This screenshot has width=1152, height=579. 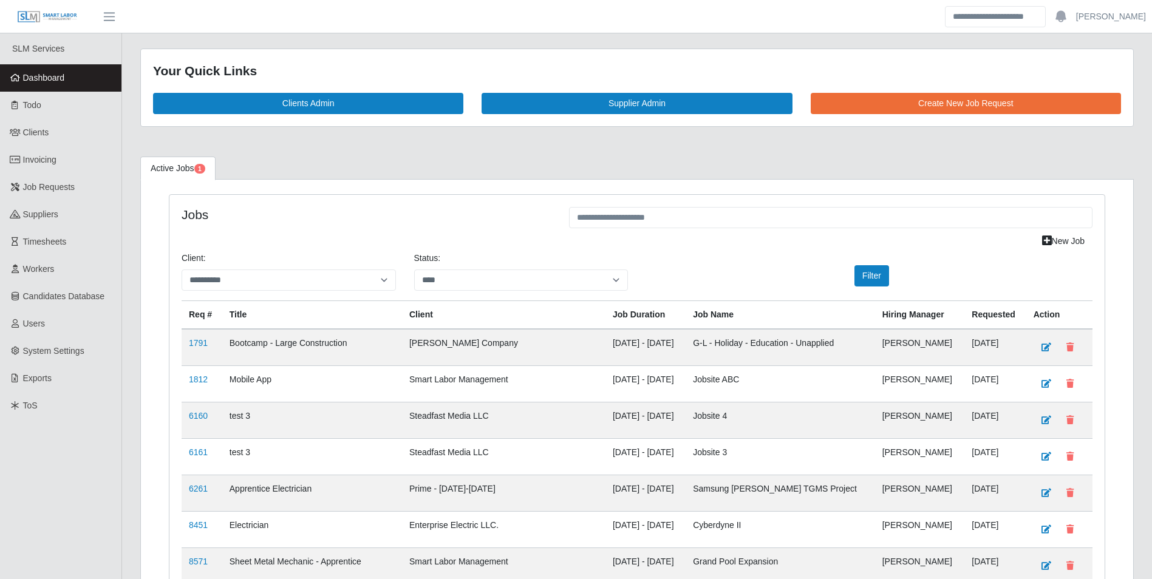 I want to click on th: Req #, so click(x=202, y=315).